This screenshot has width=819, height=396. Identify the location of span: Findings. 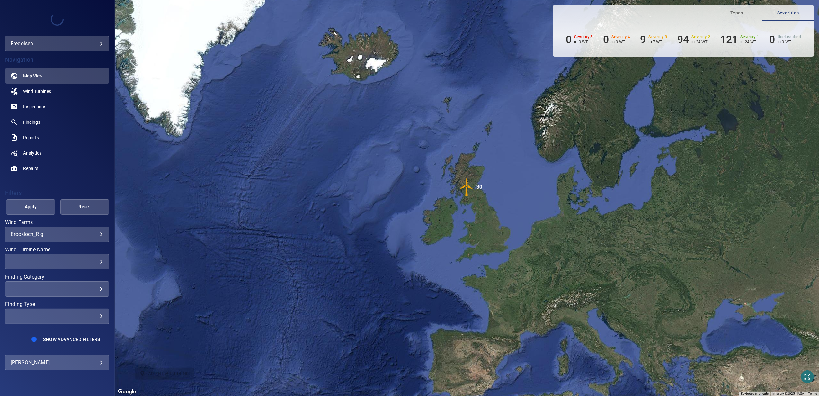
(32, 122).